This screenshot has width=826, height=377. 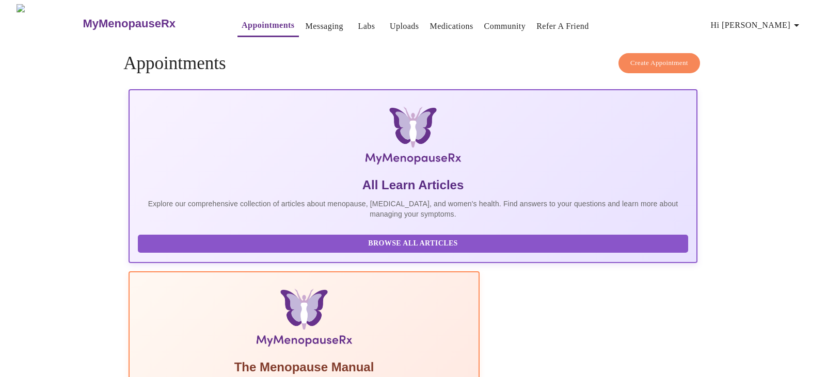 I want to click on a: Browse All Articles, so click(x=414, y=243).